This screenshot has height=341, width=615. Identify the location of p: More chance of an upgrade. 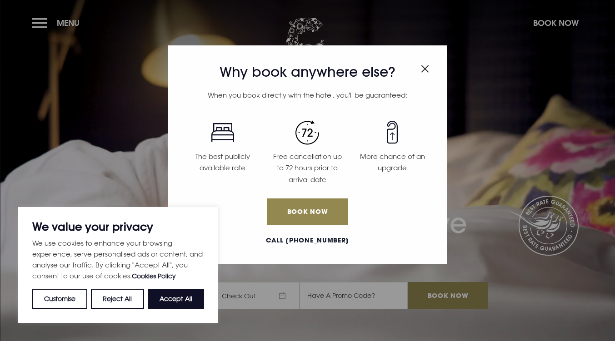
(392, 162).